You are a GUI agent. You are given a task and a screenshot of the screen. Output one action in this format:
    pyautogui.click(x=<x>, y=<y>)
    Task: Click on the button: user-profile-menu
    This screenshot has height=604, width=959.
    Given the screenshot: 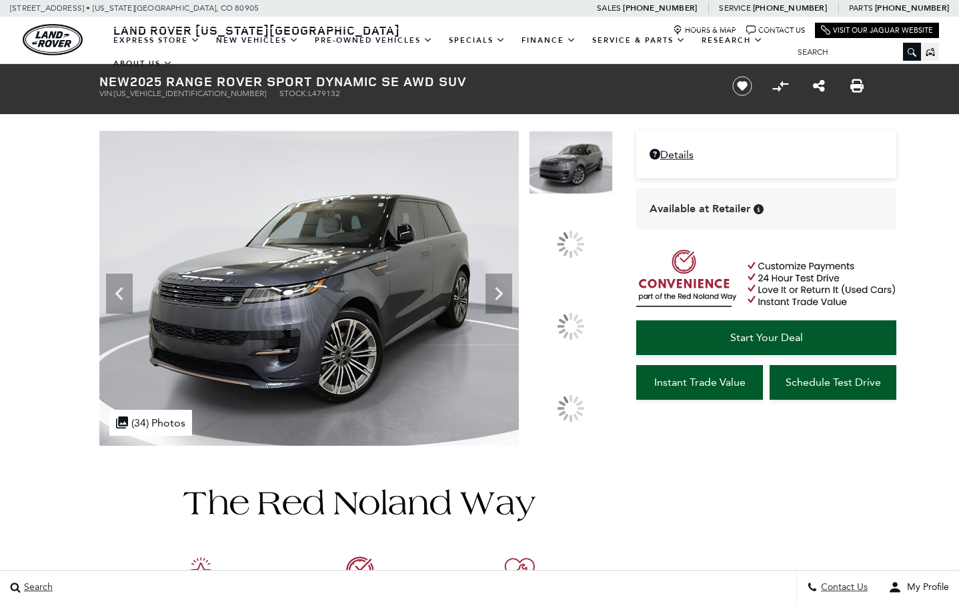 What is the action you would take?
    pyautogui.click(x=918, y=587)
    